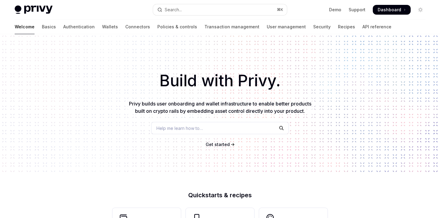  What do you see at coordinates (232, 27) in the screenshot?
I see `a: Transaction management` at bounding box center [232, 27].